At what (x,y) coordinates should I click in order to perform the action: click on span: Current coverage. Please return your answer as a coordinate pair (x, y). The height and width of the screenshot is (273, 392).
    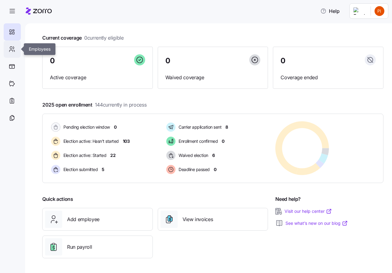
    Looking at the image, I should click on (83, 38).